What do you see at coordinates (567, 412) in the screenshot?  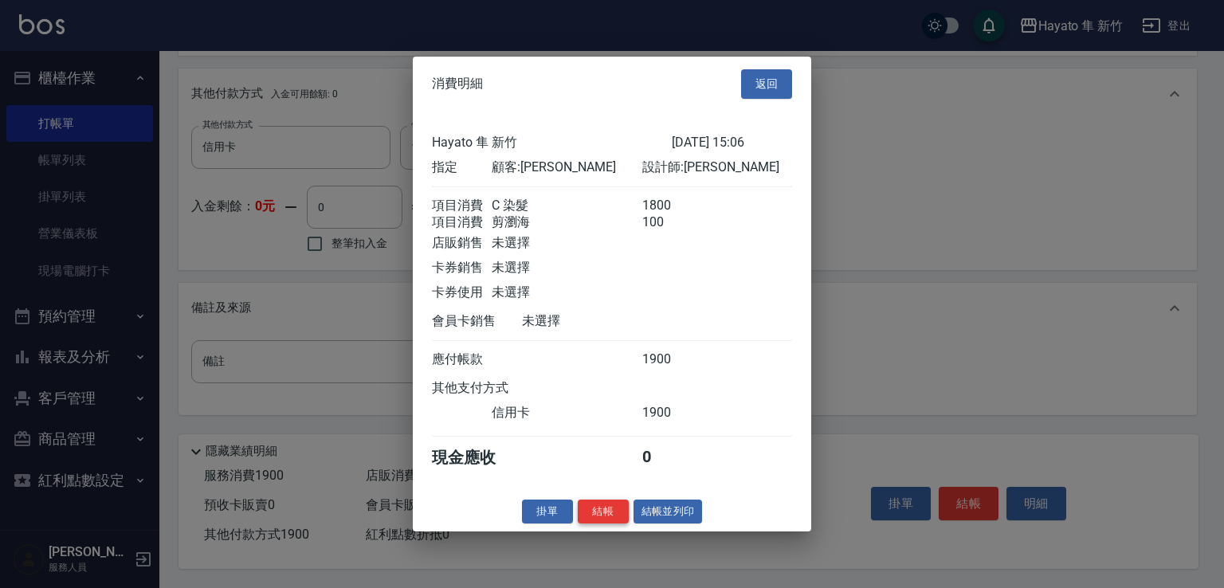 I see `div: 信用卡` at bounding box center [567, 412].